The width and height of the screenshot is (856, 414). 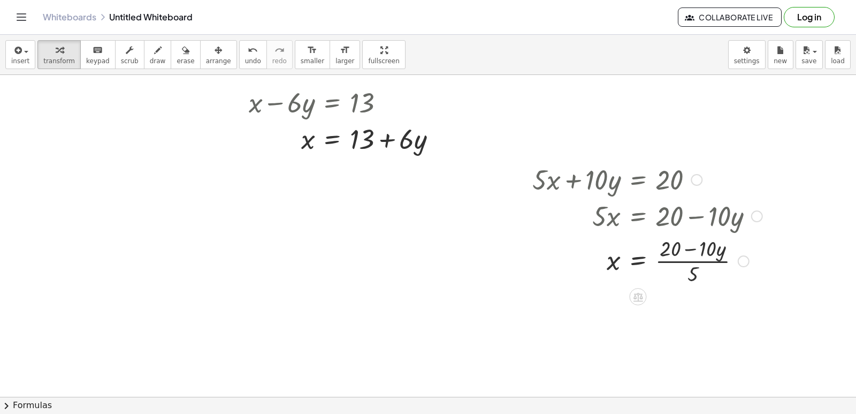 I want to click on i: keyboard, so click(x=97, y=50).